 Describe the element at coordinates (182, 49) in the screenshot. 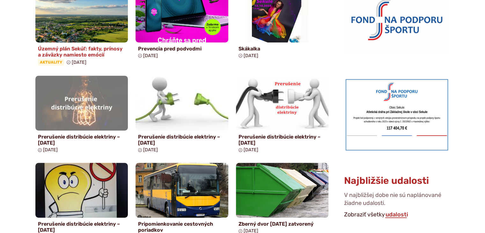

I see `h4: Prevencia pred podvodmi` at that location.